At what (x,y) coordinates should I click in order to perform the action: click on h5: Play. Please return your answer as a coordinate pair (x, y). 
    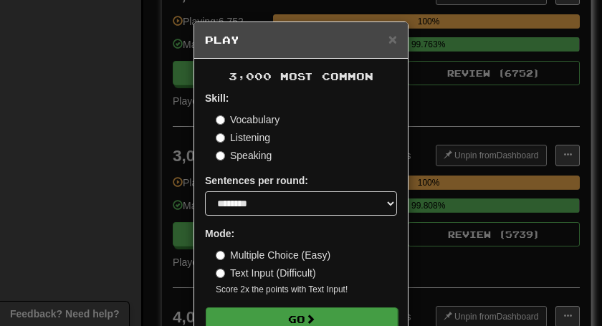
    Looking at the image, I should click on (301, 40).